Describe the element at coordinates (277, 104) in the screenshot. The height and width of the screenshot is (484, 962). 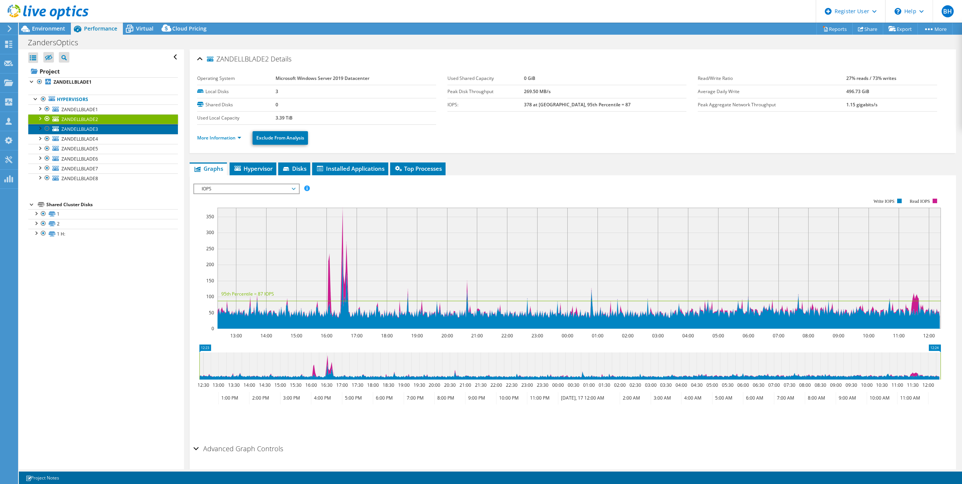
I see `b: 0` at that location.